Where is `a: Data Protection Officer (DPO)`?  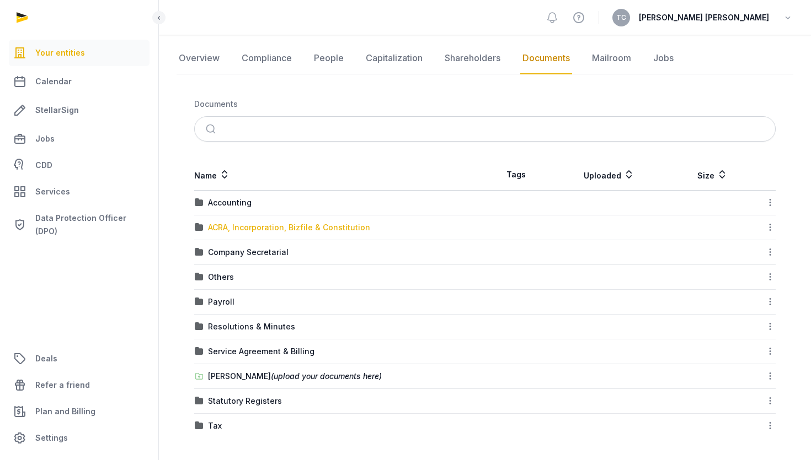
a: Data Protection Officer (DPO) is located at coordinates (79, 225).